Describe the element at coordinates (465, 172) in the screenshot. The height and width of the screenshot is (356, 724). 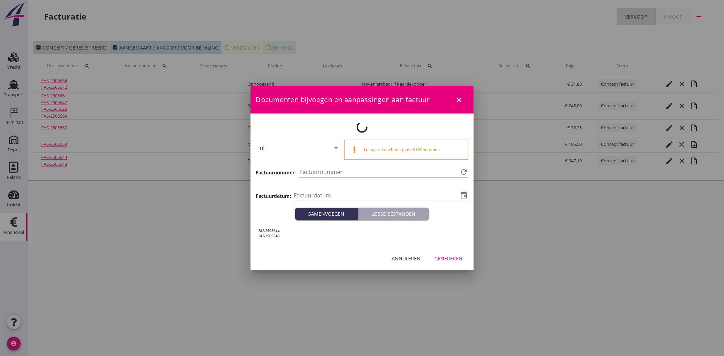
I see `i: refresh` at that location.